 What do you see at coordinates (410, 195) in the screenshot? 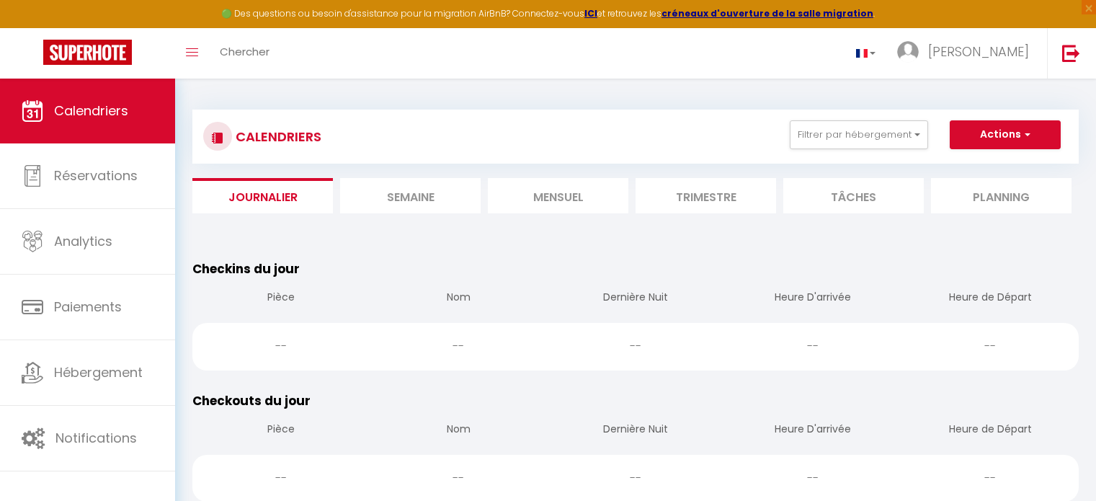
I see `li: Semaine` at bounding box center [410, 195].